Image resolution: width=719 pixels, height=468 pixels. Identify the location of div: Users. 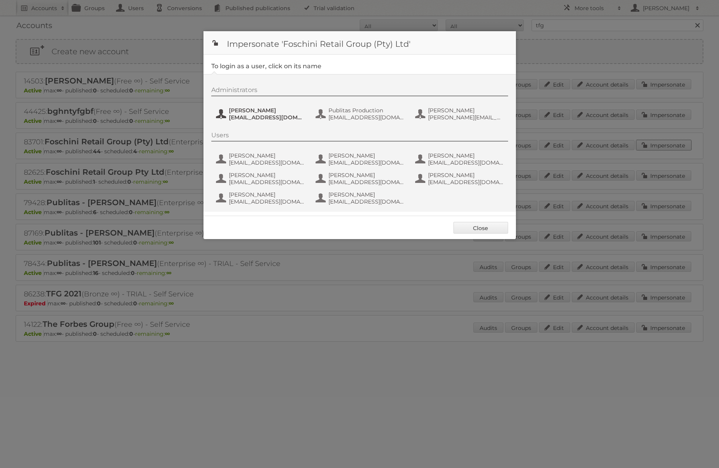
(359, 137).